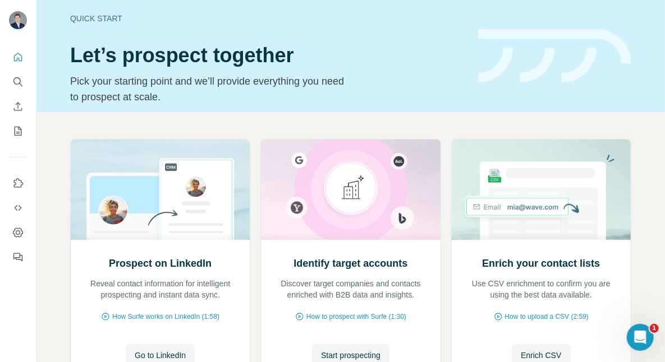 The image size is (665, 362). What do you see at coordinates (350, 356) in the screenshot?
I see `span: Start prospecting` at bounding box center [350, 356].